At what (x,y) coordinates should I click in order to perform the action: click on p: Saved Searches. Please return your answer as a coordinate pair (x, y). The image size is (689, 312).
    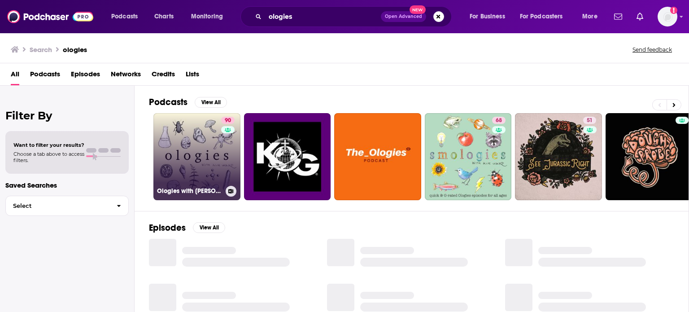
    Looking at the image, I should click on (67, 185).